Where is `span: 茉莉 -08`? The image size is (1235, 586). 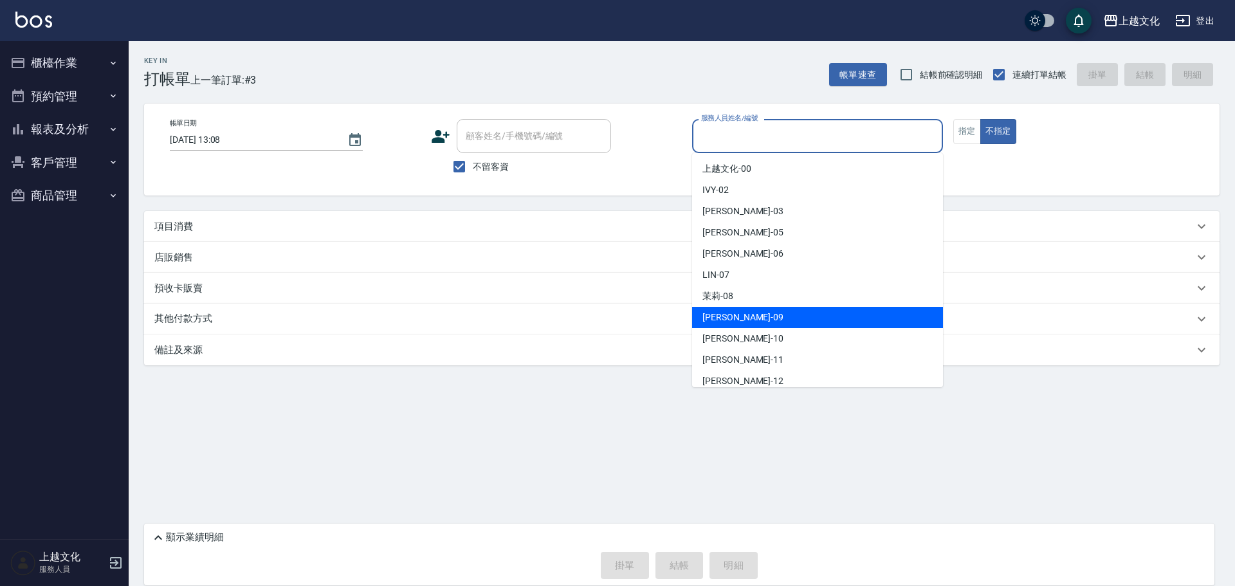
span: 茉莉 -08 is located at coordinates (718, 296).